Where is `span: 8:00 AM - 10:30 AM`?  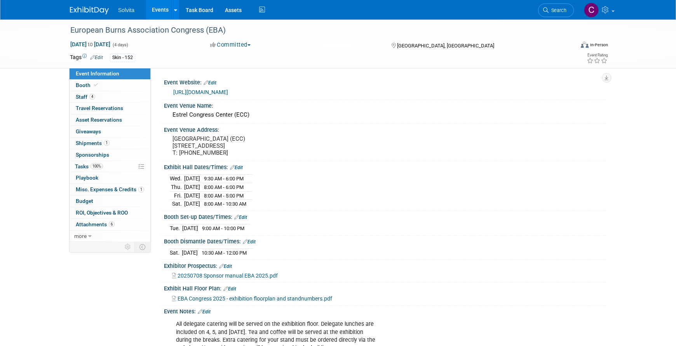
span: 8:00 AM - 10:30 AM is located at coordinates (225, 204).